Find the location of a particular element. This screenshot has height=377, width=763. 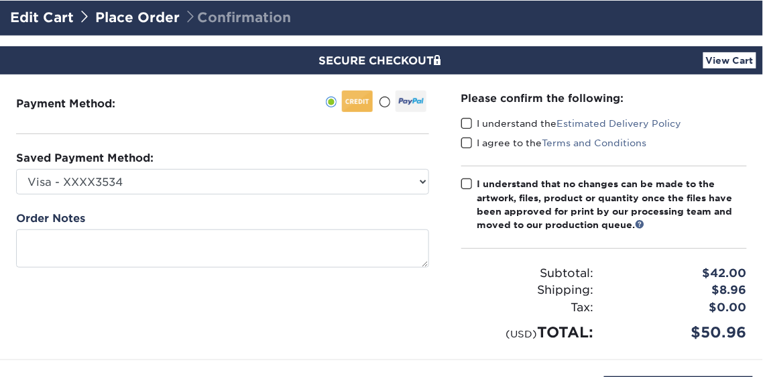

a: Estimated Delivery Policy is located at coordinates (620, 123).